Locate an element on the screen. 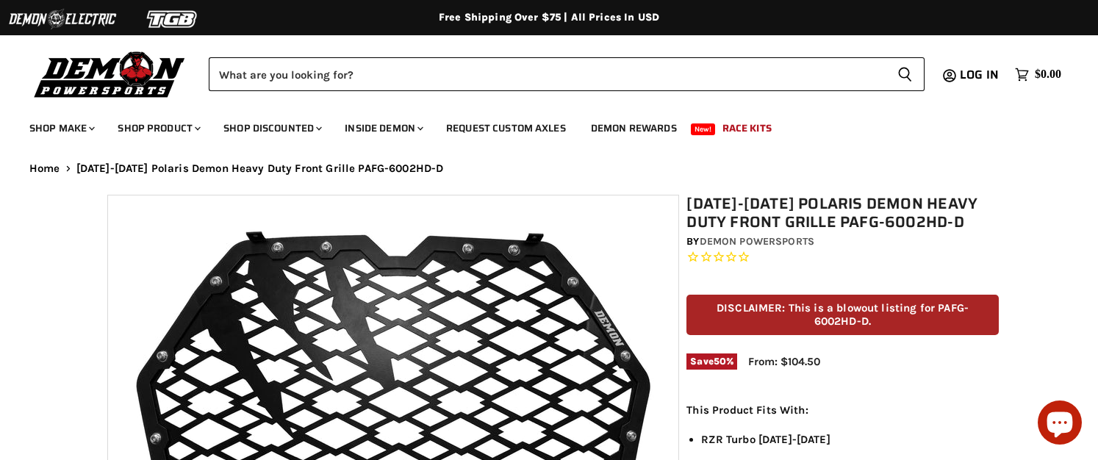 The height and width of the screenshot is (460, 1098). inbox-online-store-chat: Shopify online store chat is located at coordinates (1060, 424).